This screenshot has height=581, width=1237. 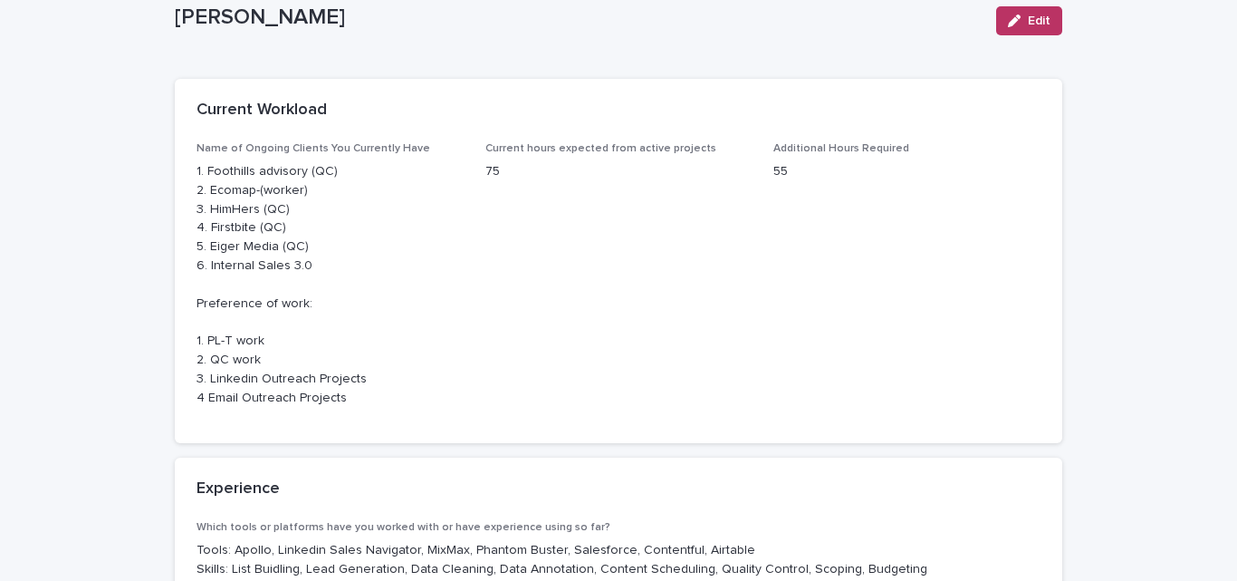 What do you see at coordinates (1039, 21) in the screenshot?
I see `span: Edit` at bounding box center [1039, 21].